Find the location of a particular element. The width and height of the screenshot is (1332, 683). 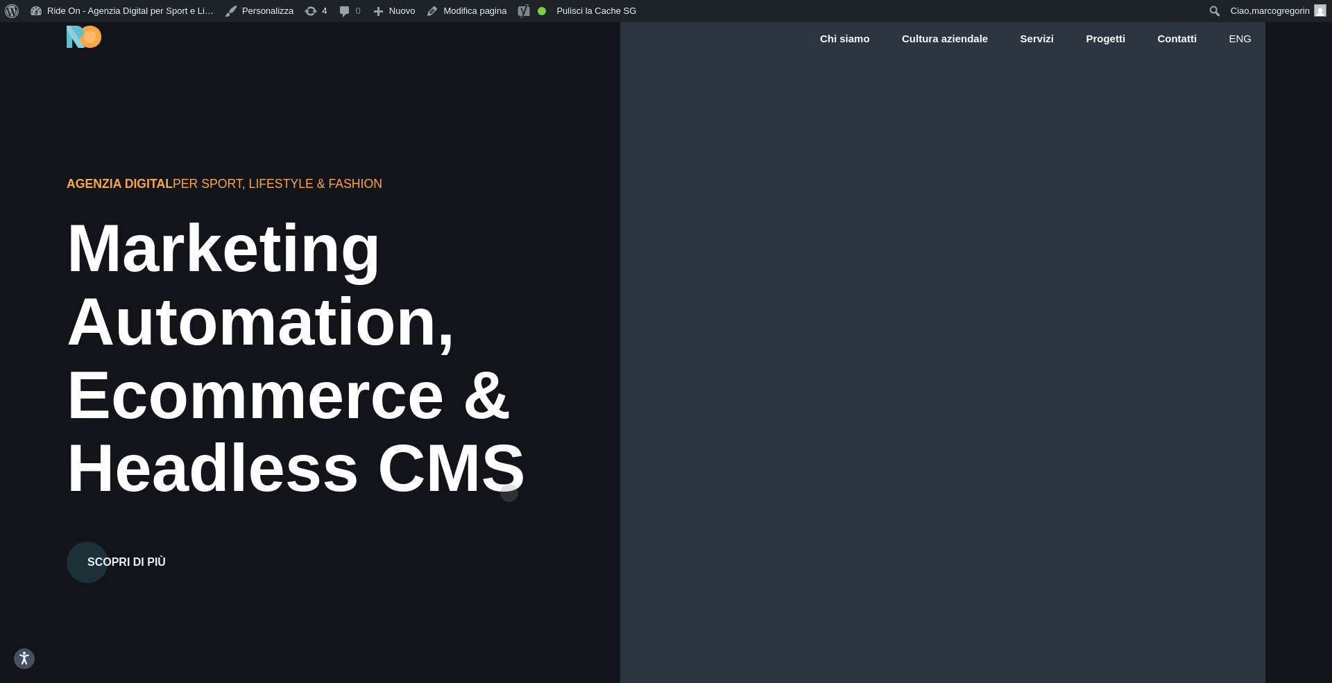

div: Marketing is located at coordinates (397, 248).